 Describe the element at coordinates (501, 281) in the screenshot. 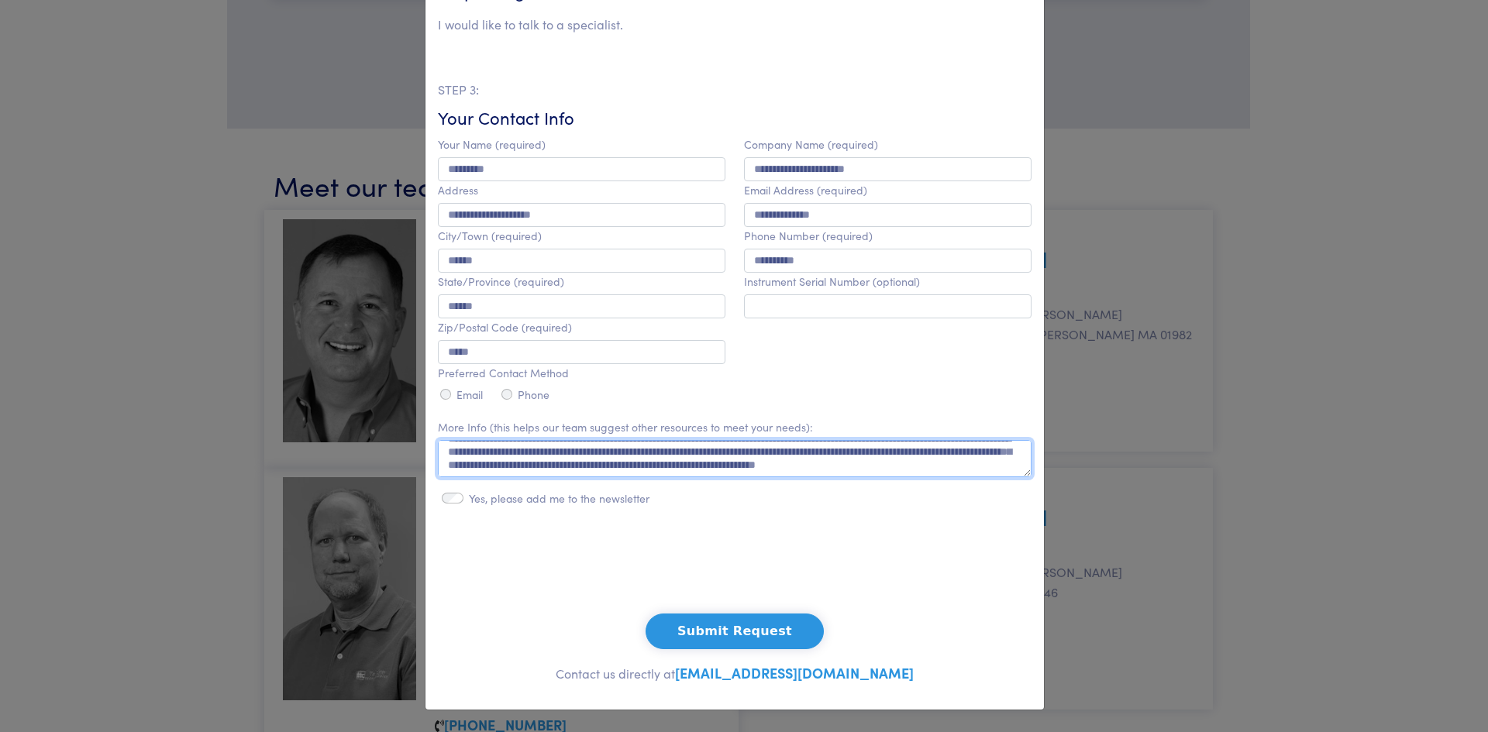

I see `label: State/Province (required)` at that location.